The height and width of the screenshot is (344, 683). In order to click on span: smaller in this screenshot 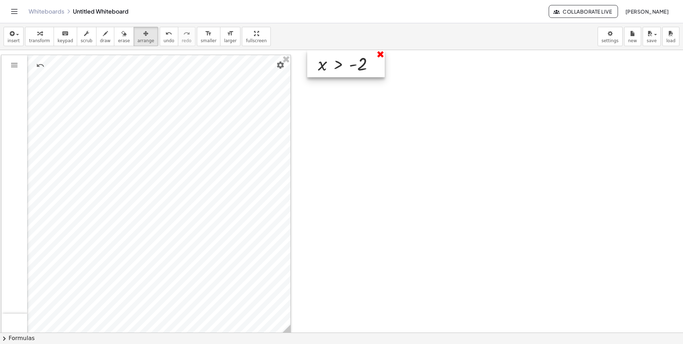, I will do `click(209, 41)`.